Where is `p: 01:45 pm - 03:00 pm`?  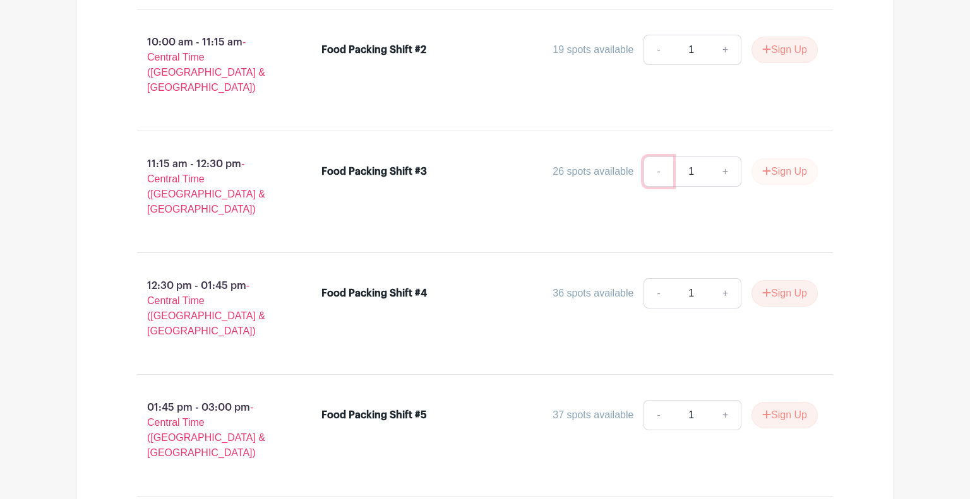
p: 01:45 pm - 03:00 pm is located at coordinates (209, 431).